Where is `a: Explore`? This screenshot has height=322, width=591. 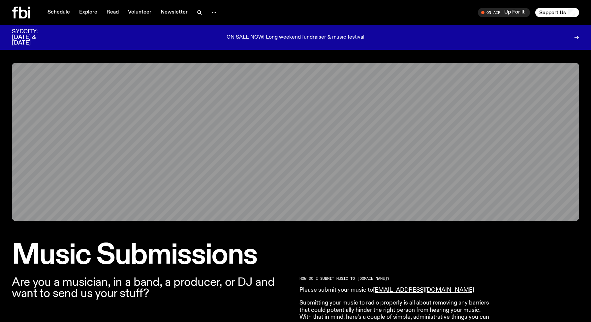
a: Explore is located at coordinates (88, 13).